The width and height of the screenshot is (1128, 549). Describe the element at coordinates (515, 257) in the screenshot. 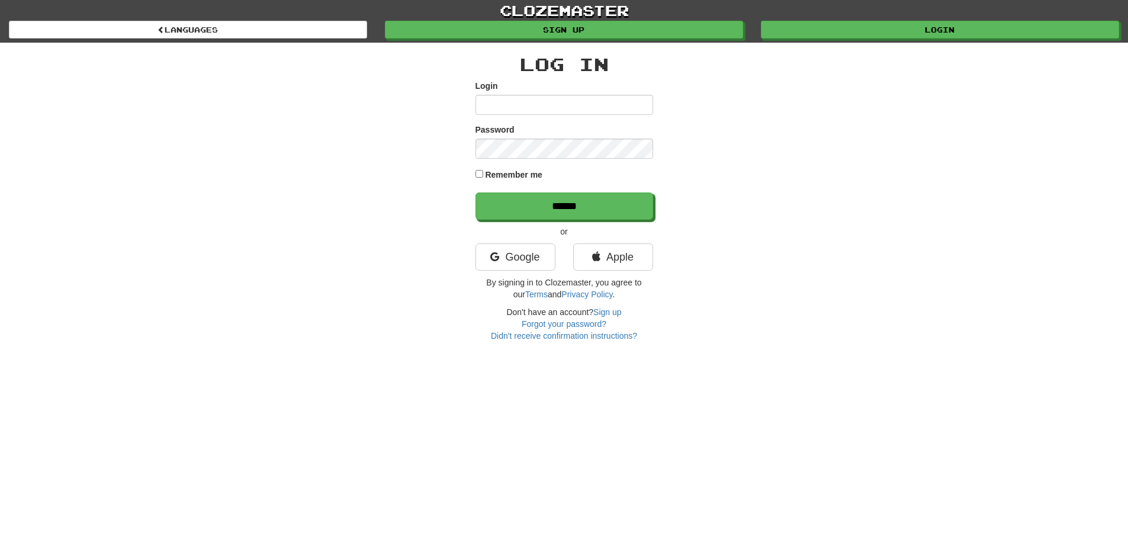

I see `a: Google` at that location.